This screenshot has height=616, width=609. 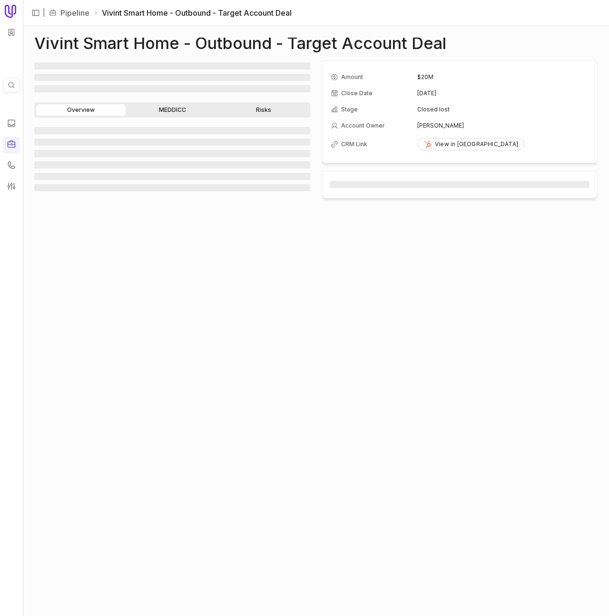 I want to click on a: MEDDICC, so click(x=172, y=110).